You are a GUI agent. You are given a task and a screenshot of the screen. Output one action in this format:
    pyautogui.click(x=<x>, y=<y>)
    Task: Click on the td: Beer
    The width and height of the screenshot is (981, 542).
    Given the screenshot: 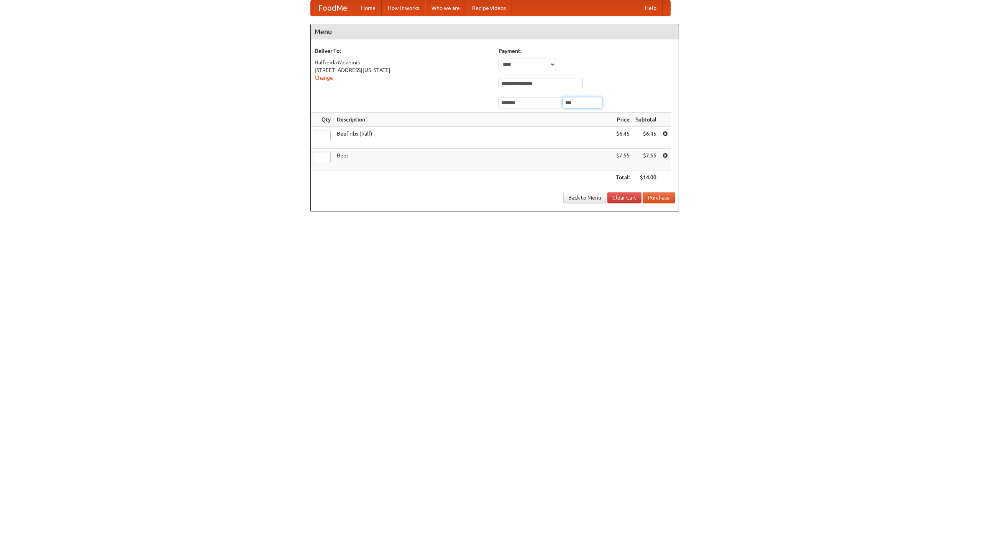 What is the action you would take?
    pyautogui.click(x=473, y=159)
    